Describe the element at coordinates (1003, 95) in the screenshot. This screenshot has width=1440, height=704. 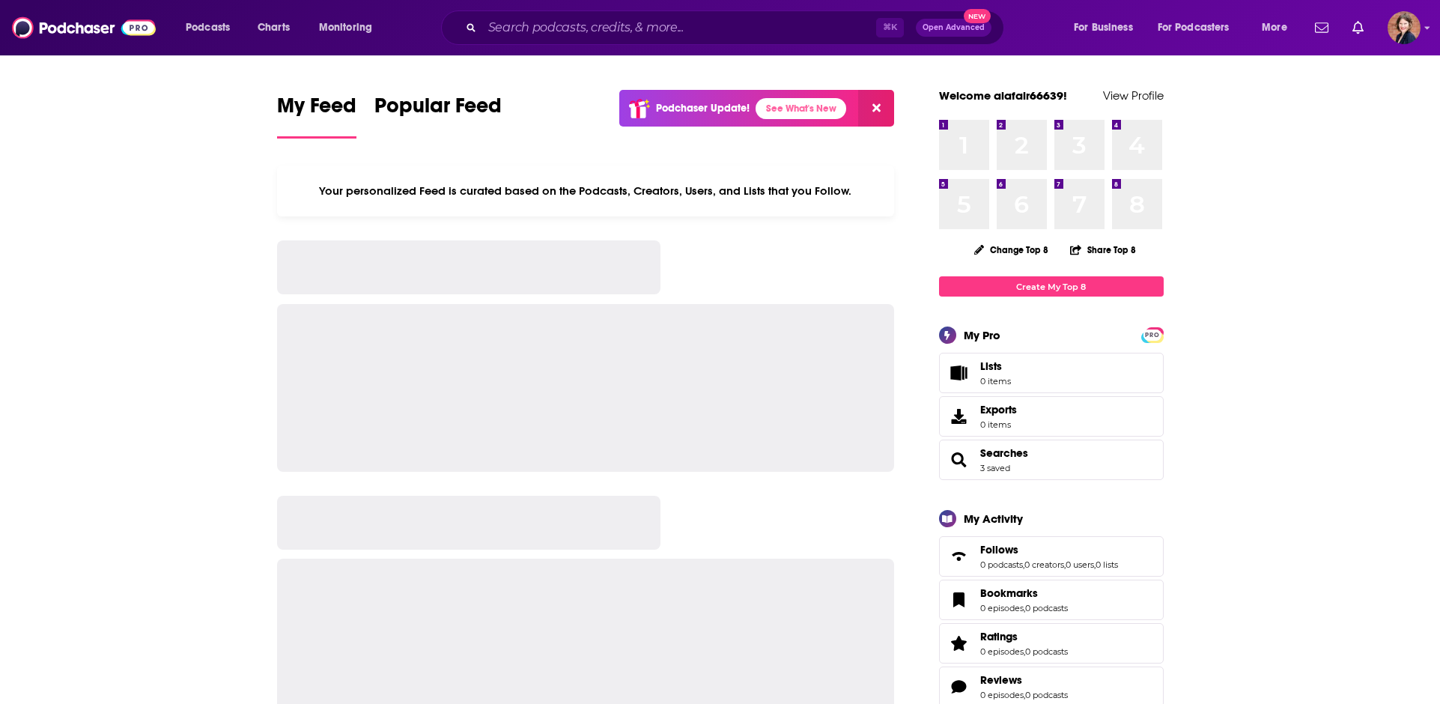
I see `a: Welcome alafair66639!` at that location.